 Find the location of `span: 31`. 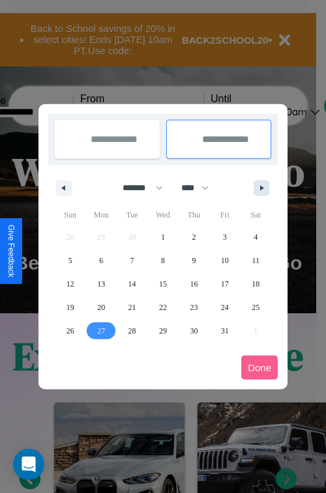

span: 31 is located at coordinates (225, 331).